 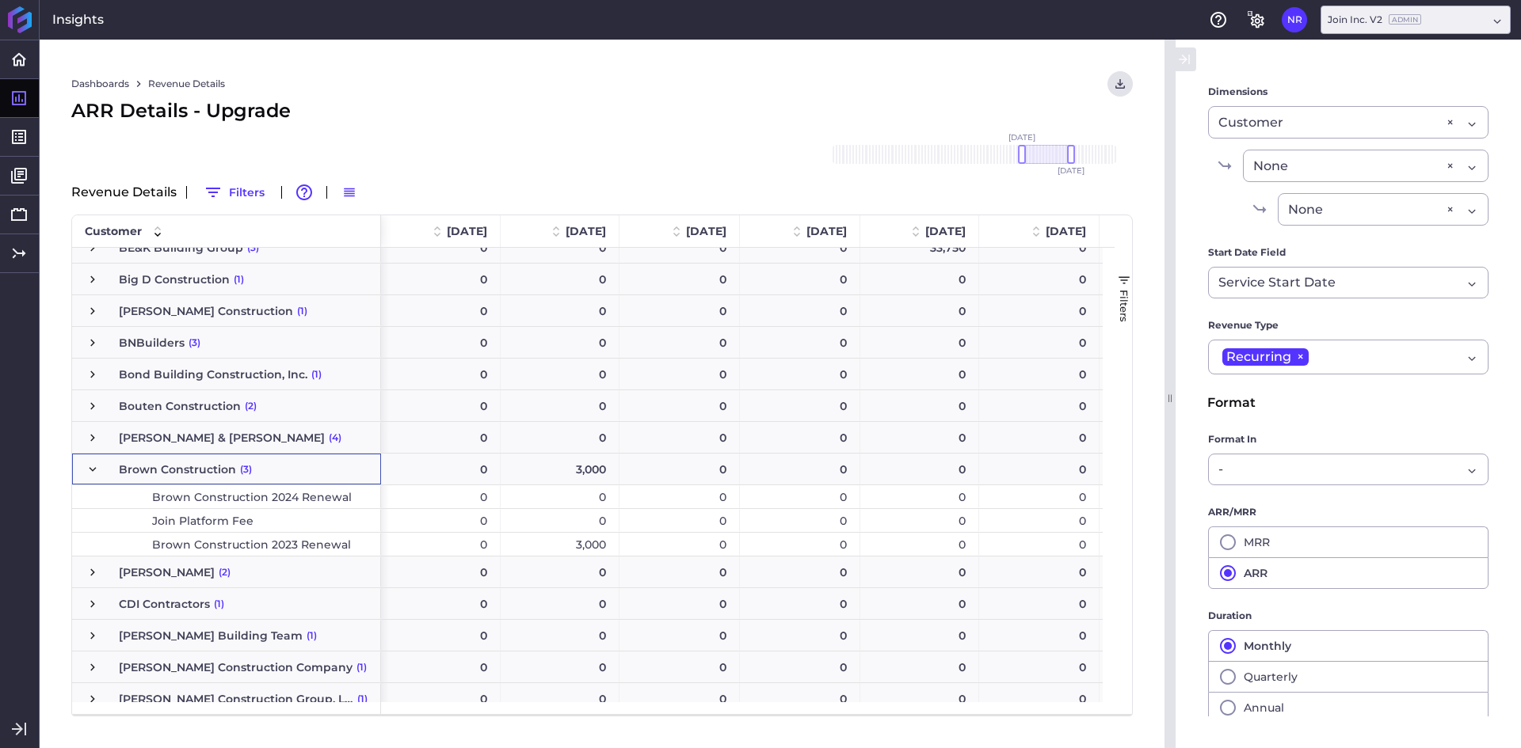 I want to click on button: Filters, so click(x=234, y=192).